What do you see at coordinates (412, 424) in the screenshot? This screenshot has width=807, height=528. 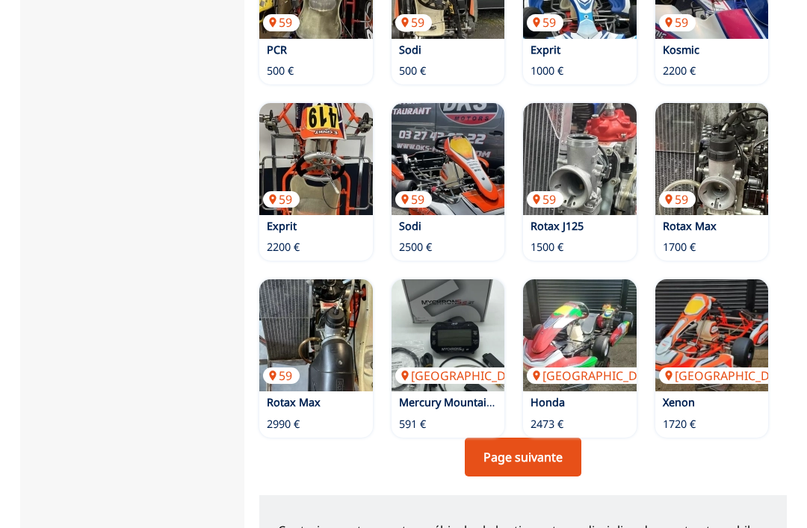 I see `p: 591 €` at bounding box center [412, 424].